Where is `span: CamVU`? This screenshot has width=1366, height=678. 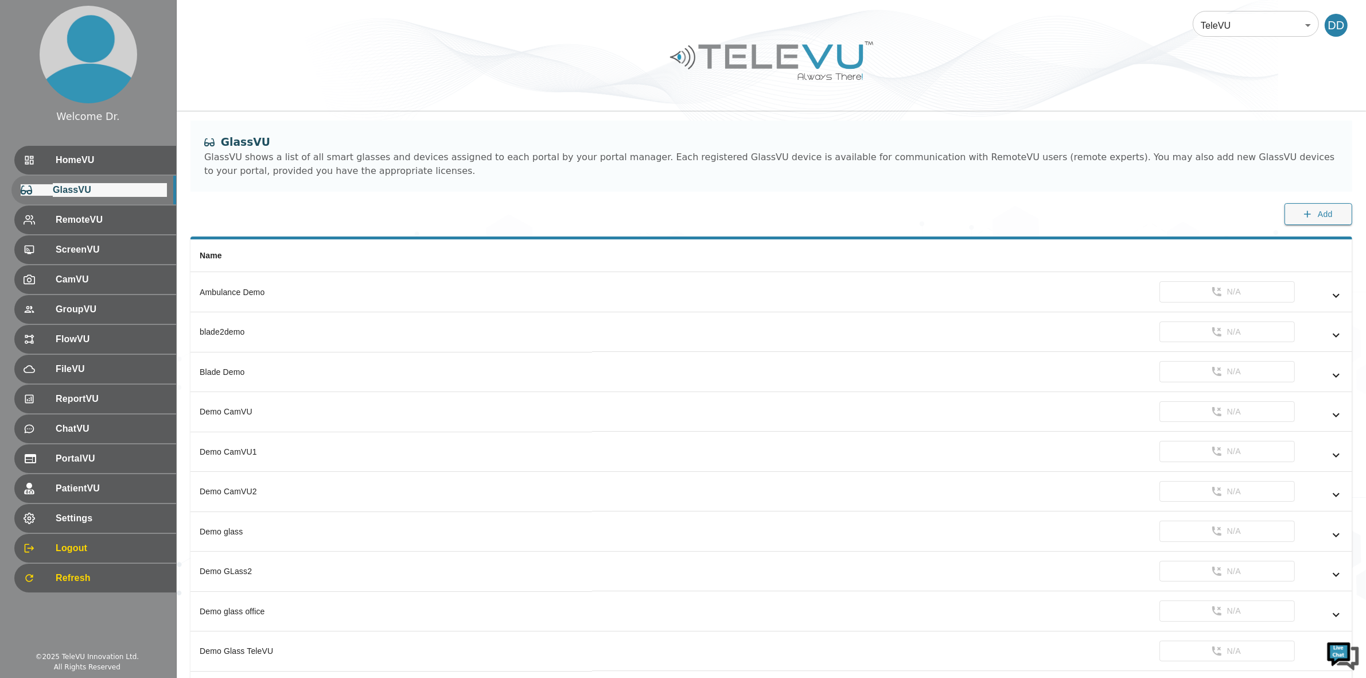
span: CamVU is located at coordinates (111, 279).